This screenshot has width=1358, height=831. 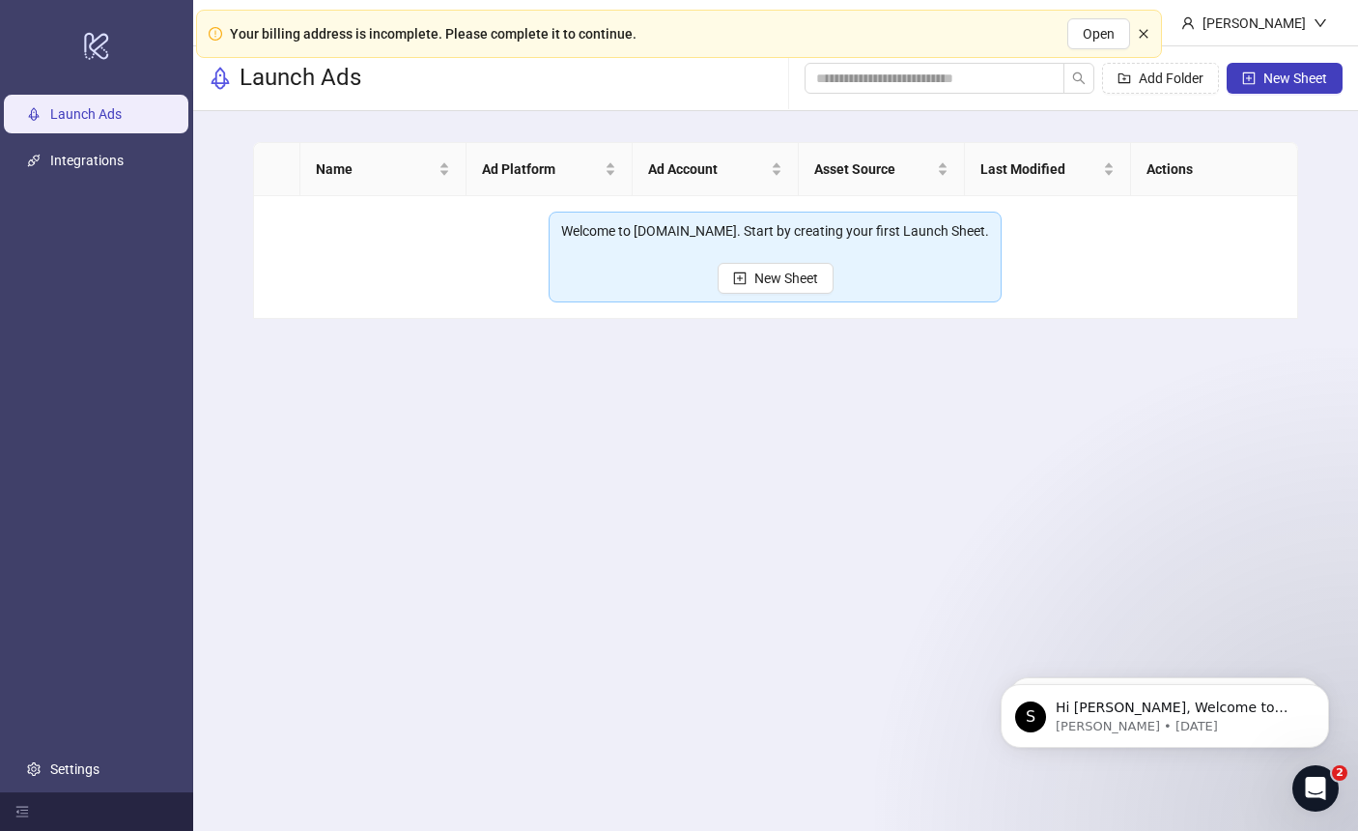 I want to click on span: search, so click(x=1079, y=78).